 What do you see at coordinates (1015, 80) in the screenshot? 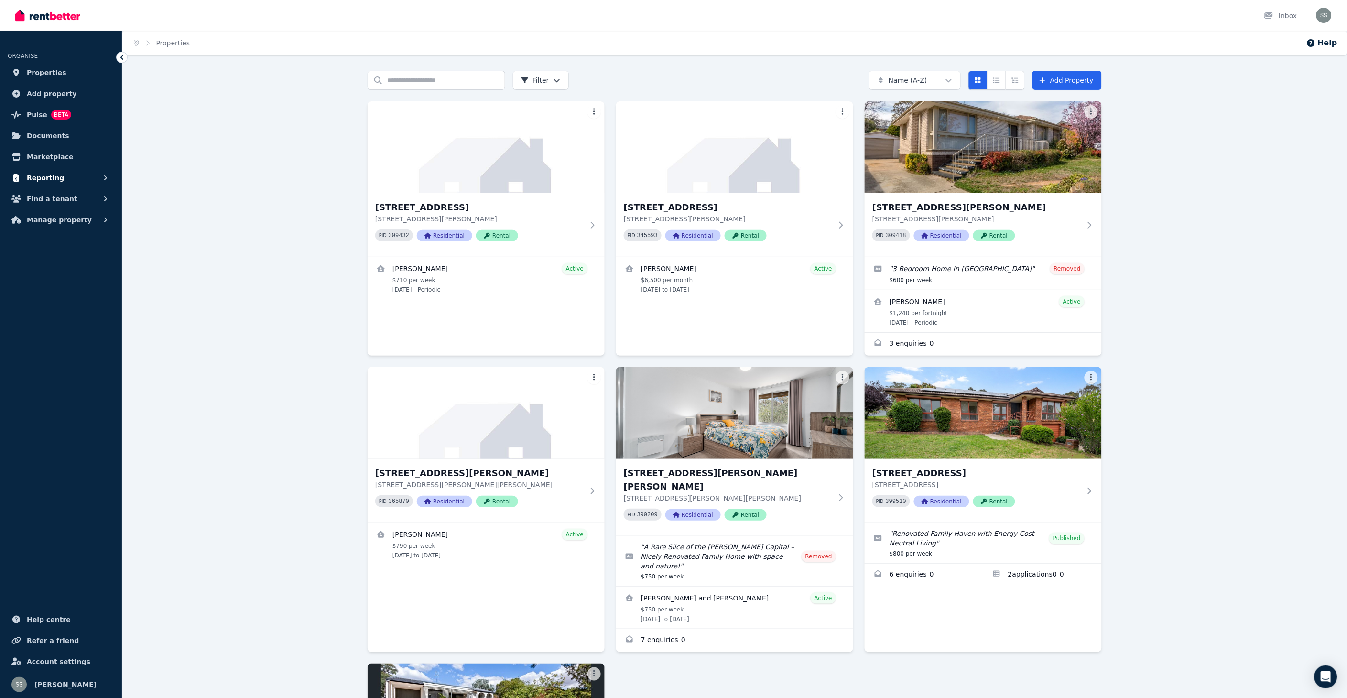
I see `button: Expanded list view` at bounding box center [1015, 80].